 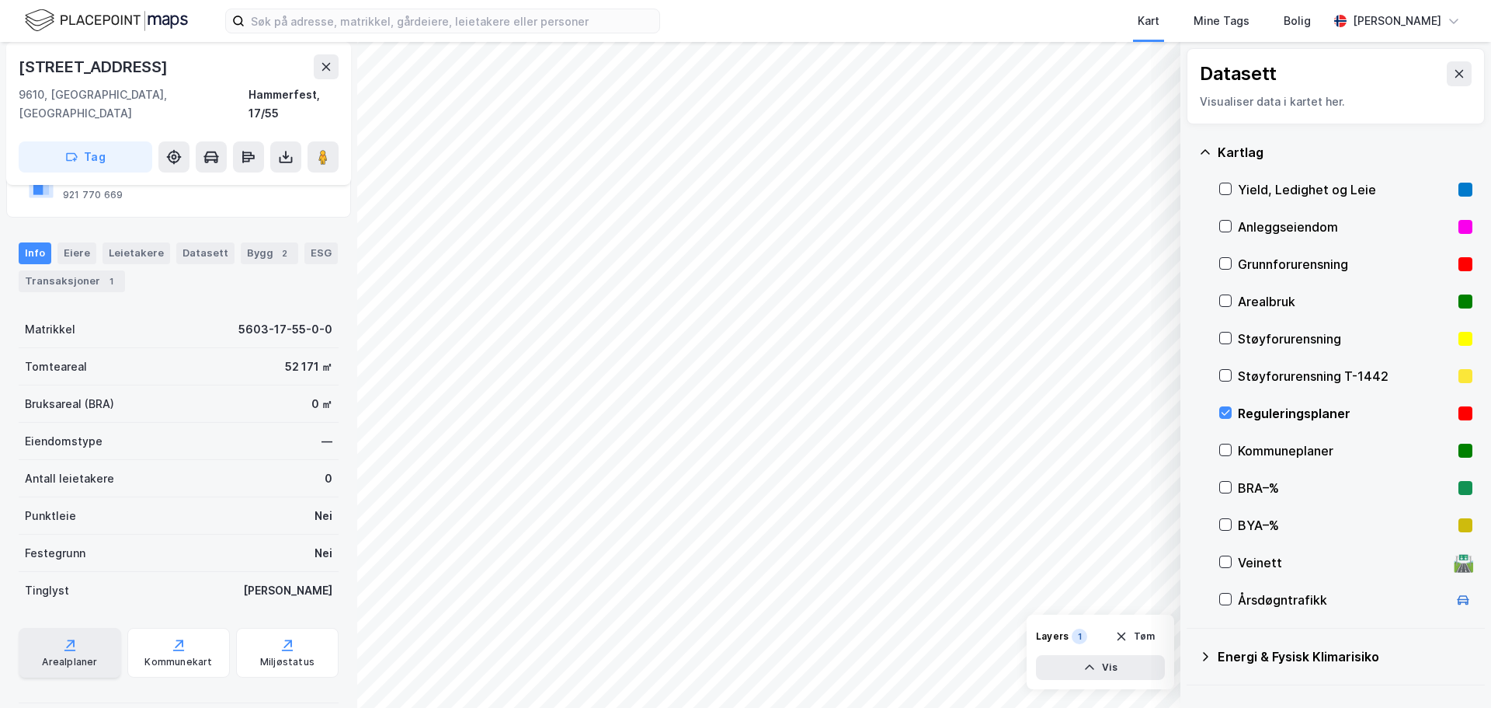 I want to click on div: Bygg, so click(x=270, y=253).